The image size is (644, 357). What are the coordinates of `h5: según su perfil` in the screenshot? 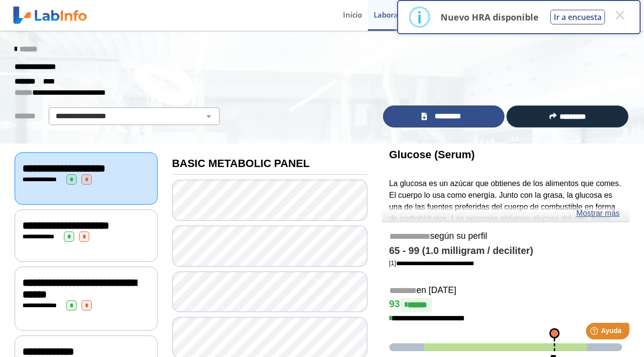 It's located at (506, 236).